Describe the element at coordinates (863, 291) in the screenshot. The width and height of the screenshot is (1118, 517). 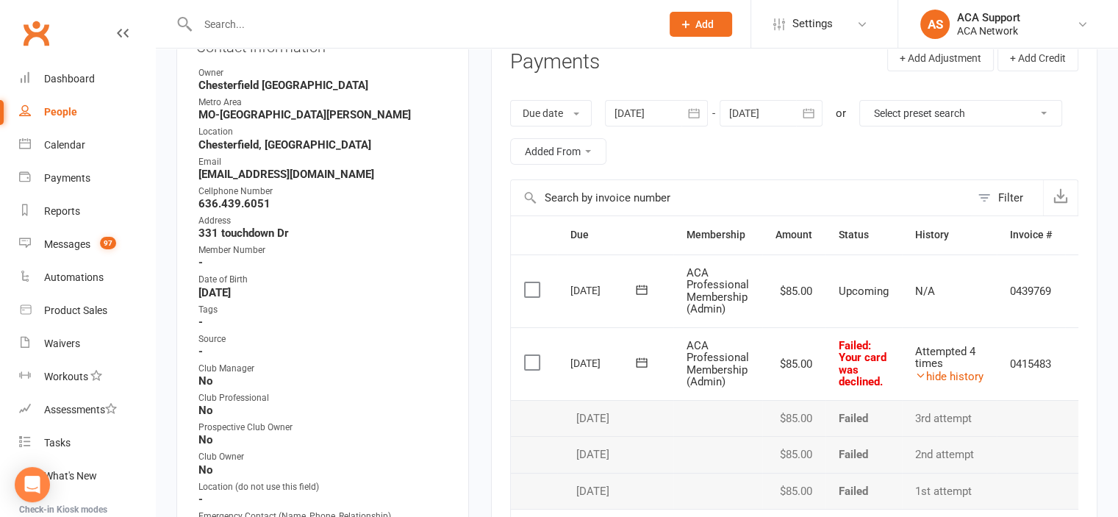
I see `span: Upcoming` at that location.